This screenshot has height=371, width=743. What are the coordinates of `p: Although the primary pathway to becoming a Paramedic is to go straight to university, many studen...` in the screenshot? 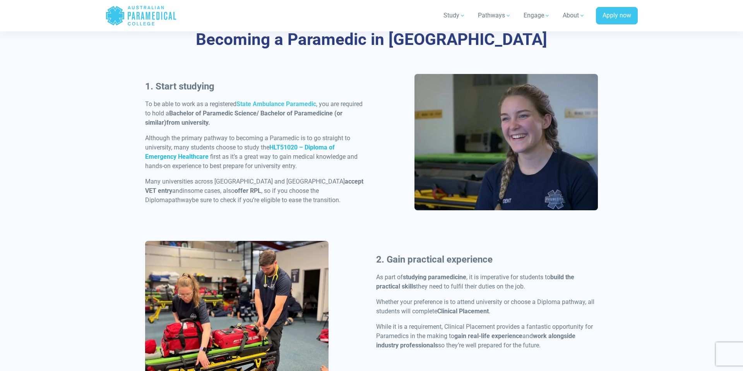 It's located at (256, 152).